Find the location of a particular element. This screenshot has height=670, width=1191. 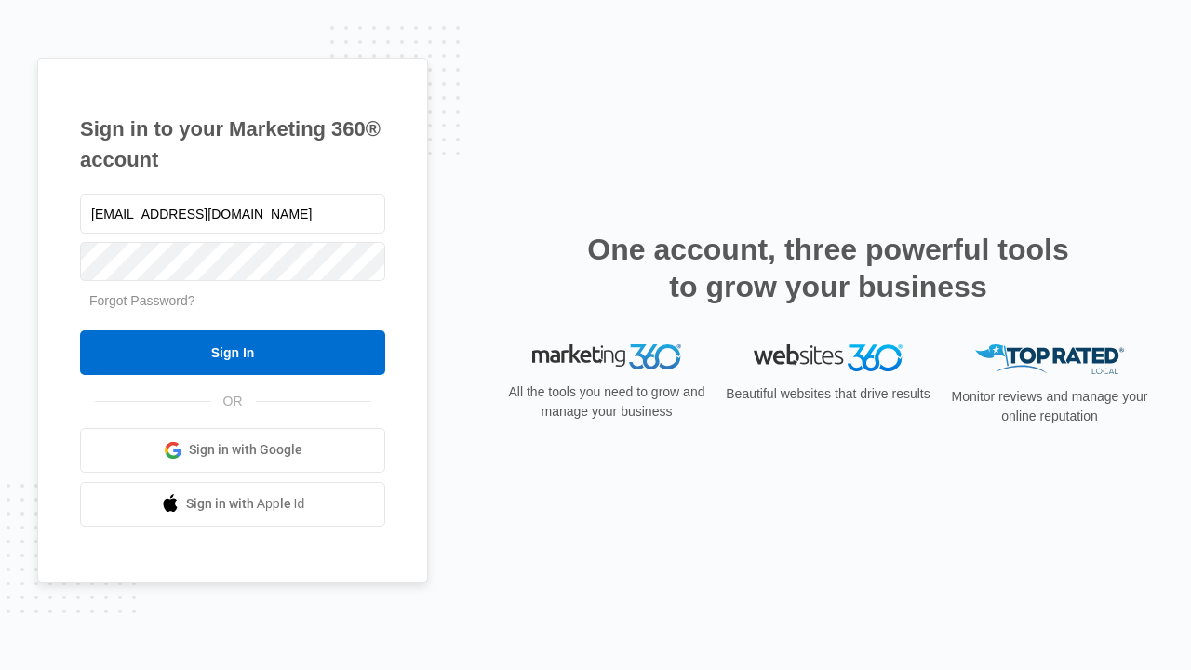

a: Sign in with Apple Id is located at coordinates (233, 504).